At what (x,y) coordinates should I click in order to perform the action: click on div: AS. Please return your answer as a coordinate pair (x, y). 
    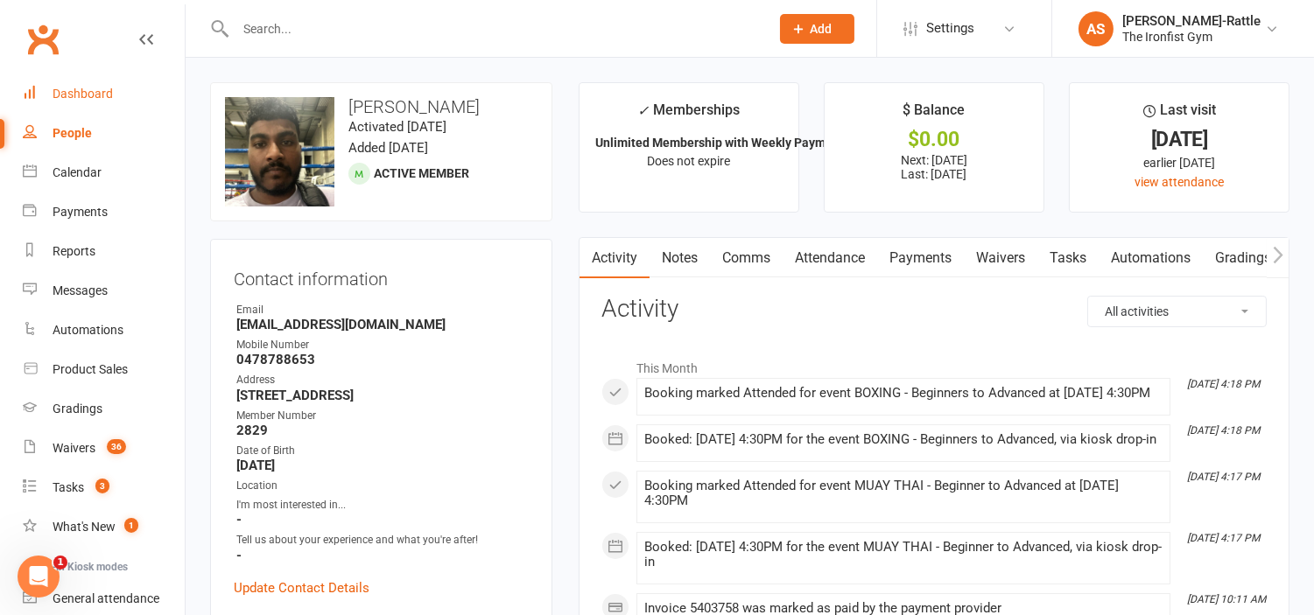
    Looking at the image, I should click on (1096, 29).